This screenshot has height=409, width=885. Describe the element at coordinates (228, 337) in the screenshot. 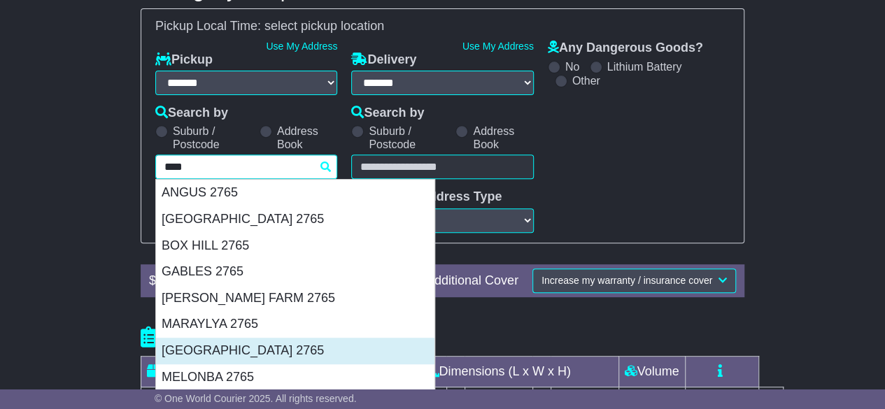

I see `h4: Package details |` at that location.